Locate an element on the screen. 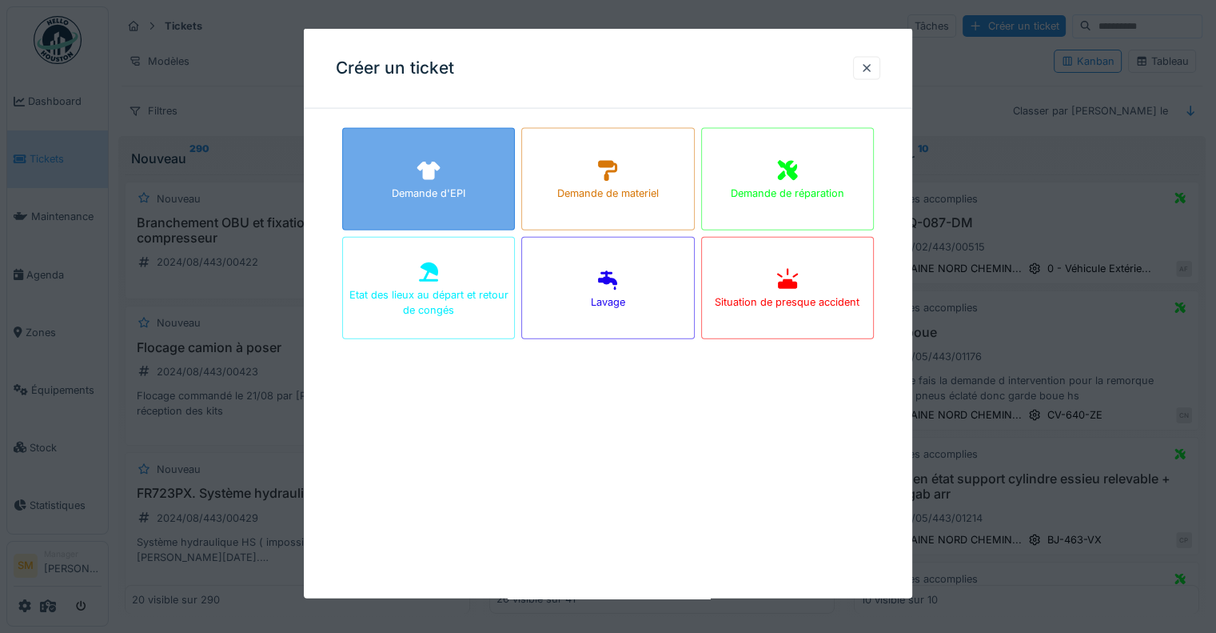 The image size is (1216, 633). h3: Créer un ticket is located at coordinates (395, 68).